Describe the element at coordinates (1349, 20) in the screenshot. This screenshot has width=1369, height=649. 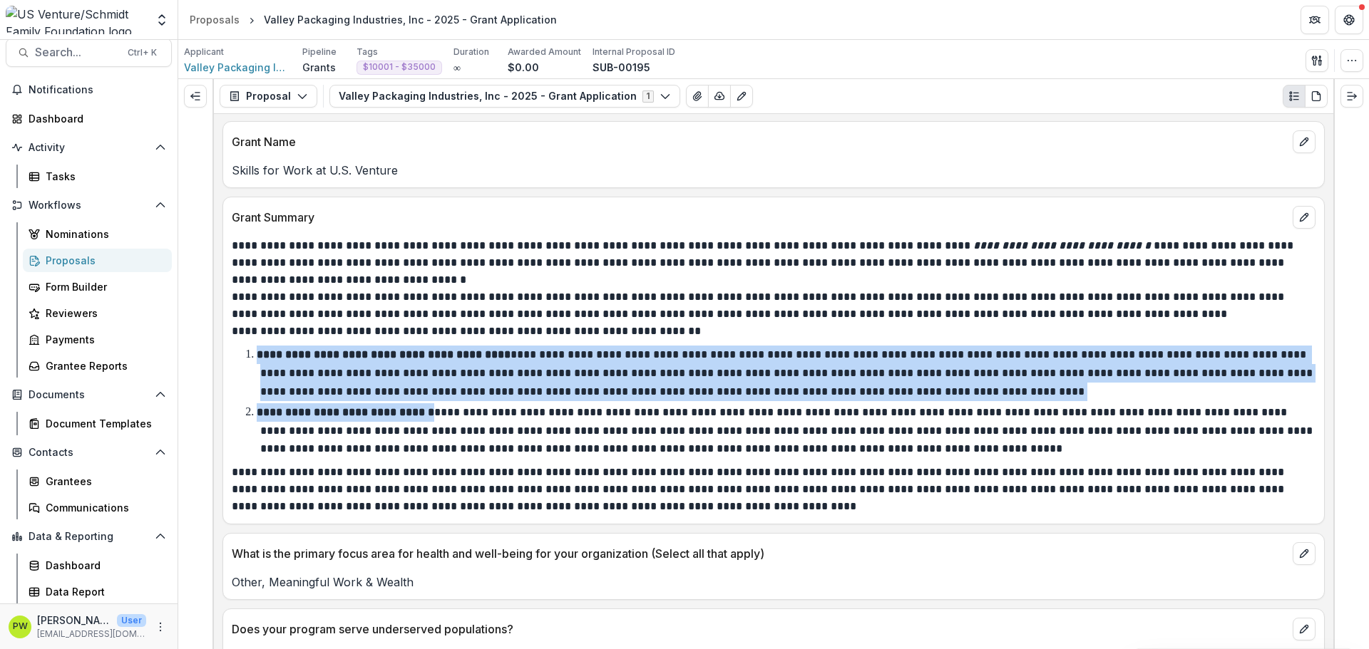
I see `button: Get Help` at that location.